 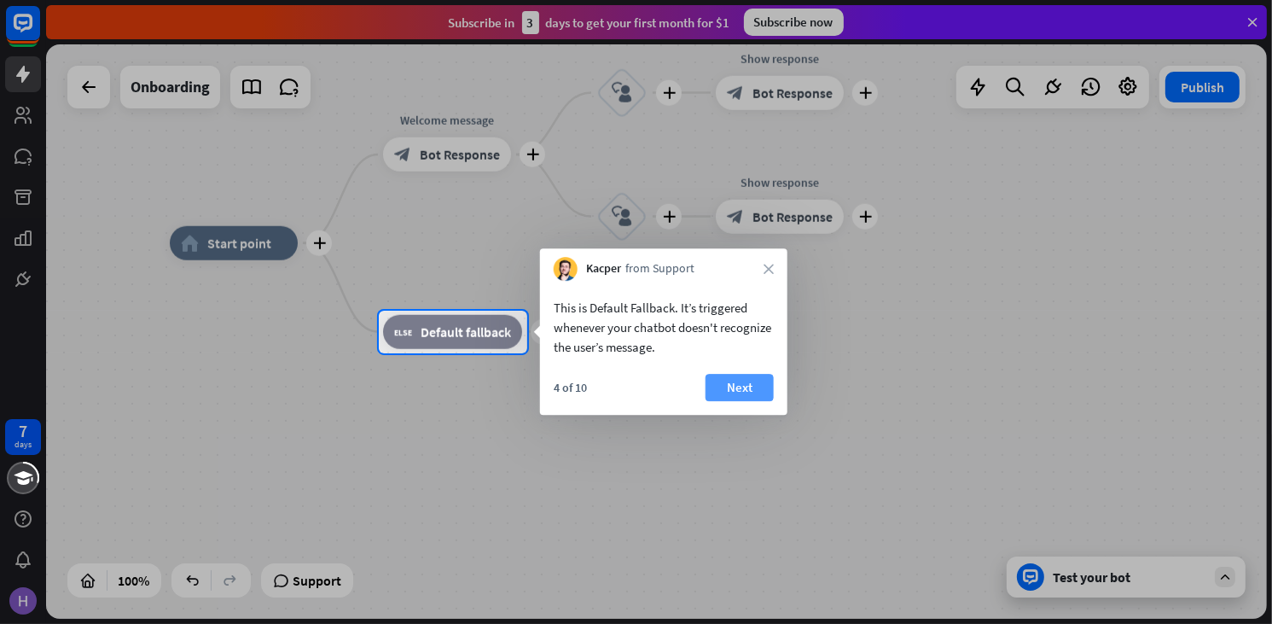 I want to click on div: 4 of 10, so click(x=570, y=387).